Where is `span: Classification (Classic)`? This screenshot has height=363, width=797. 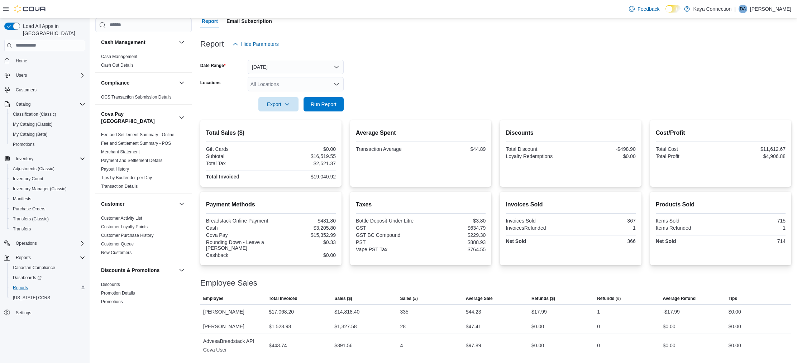
span: Classification (Classic) is located at coordinates (48, 114).